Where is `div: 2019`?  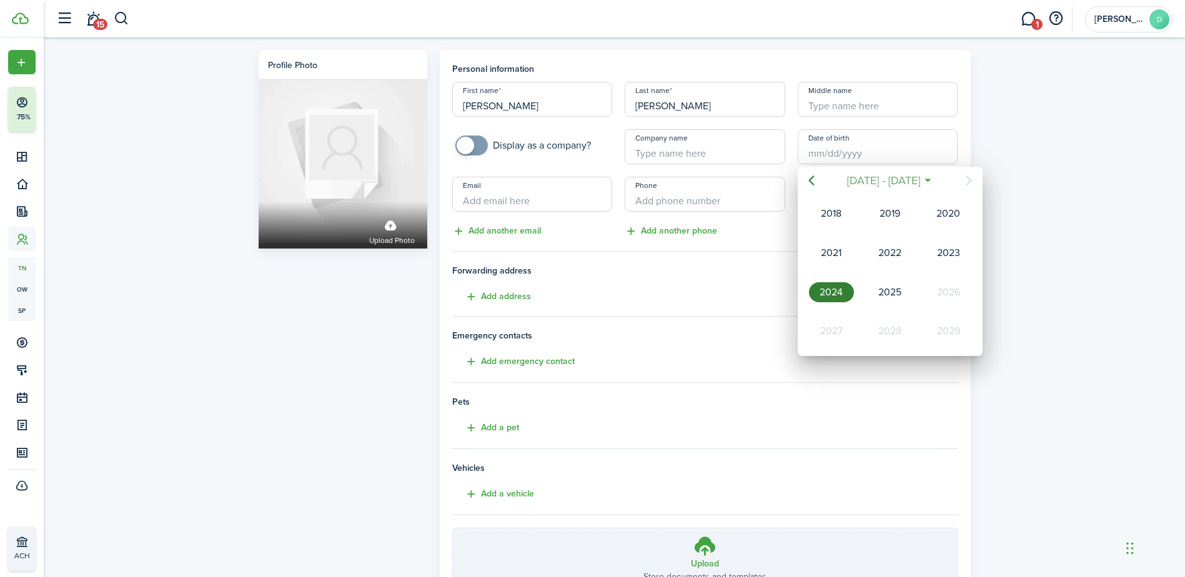 div: 2019 is located at coordinates (890, 214).